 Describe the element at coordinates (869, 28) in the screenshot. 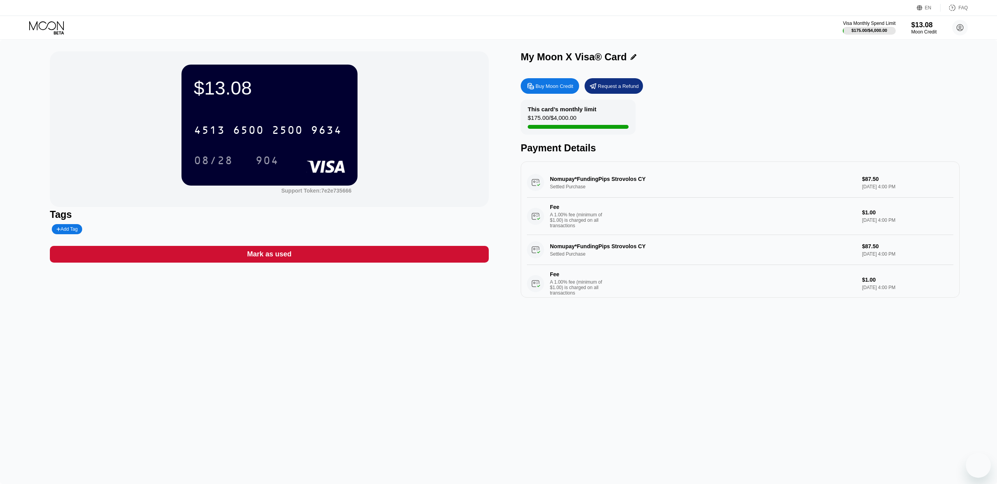

I see `div: Visa Monthly Spend Limit$175.00/$4,000.00` at that location.